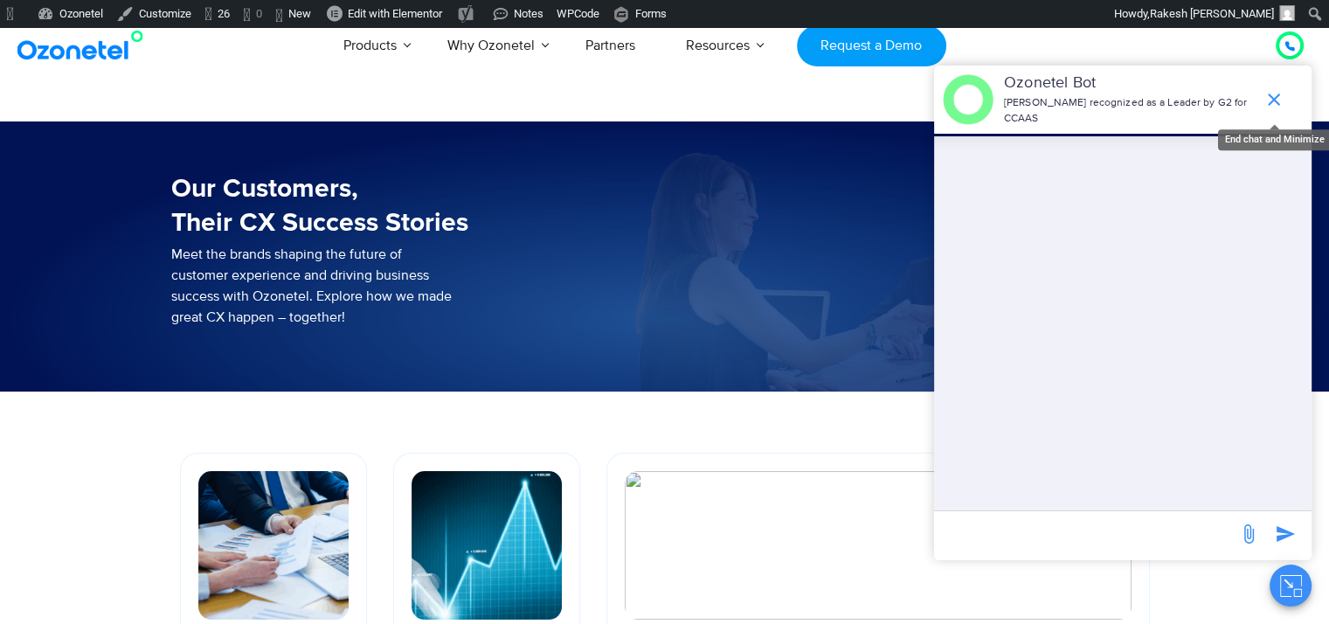 Image resolution: width=1329 pixels, height=624 pixels. I want to click on p: Ozonetel Bot, so click(1129, 83).